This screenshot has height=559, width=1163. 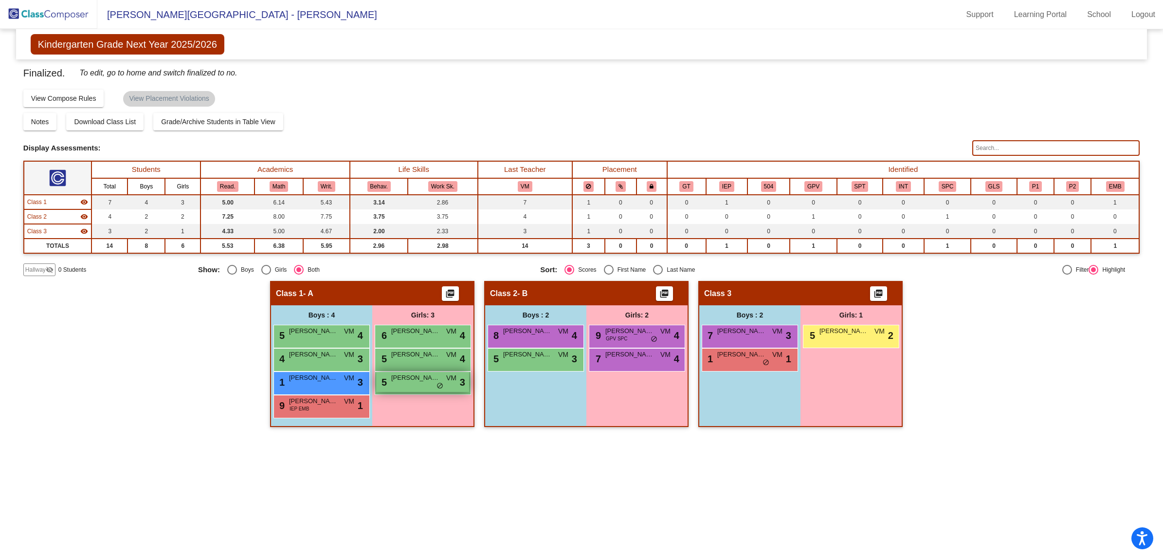 I want to click on th: Boys, so click(x=146, y=186).